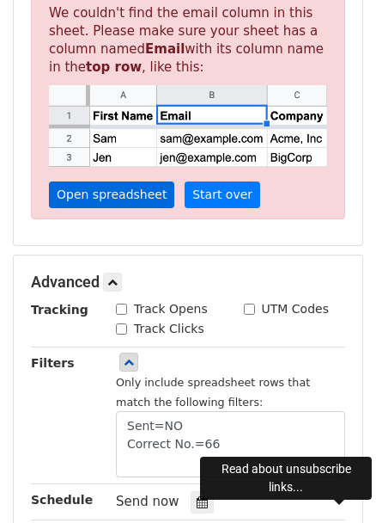  I want to click on div: 聊天小工具, so click(334, 481).